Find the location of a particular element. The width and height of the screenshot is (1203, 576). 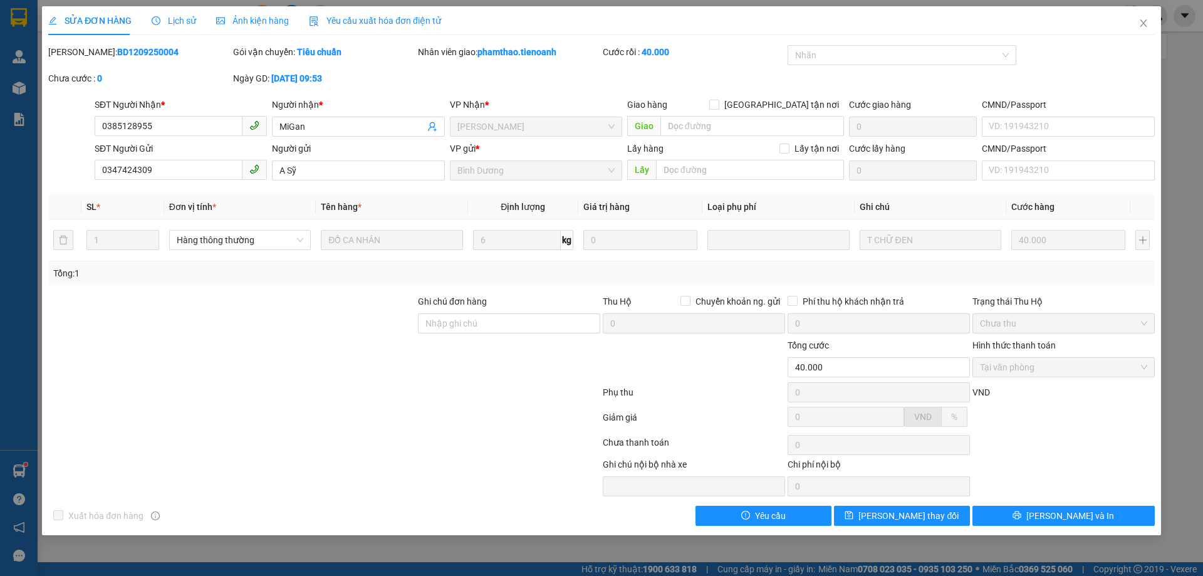

span: Lấy is located at coordinates (642, 170).